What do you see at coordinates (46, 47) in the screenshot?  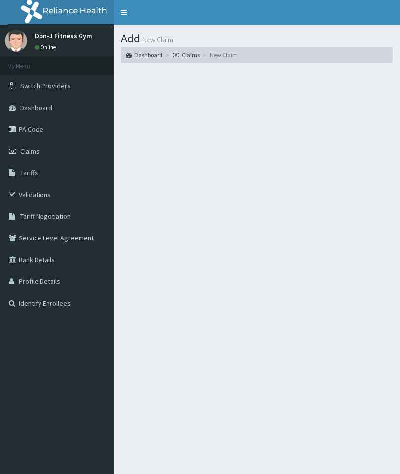 I see `a: Online` at bounding box center [46, 47].